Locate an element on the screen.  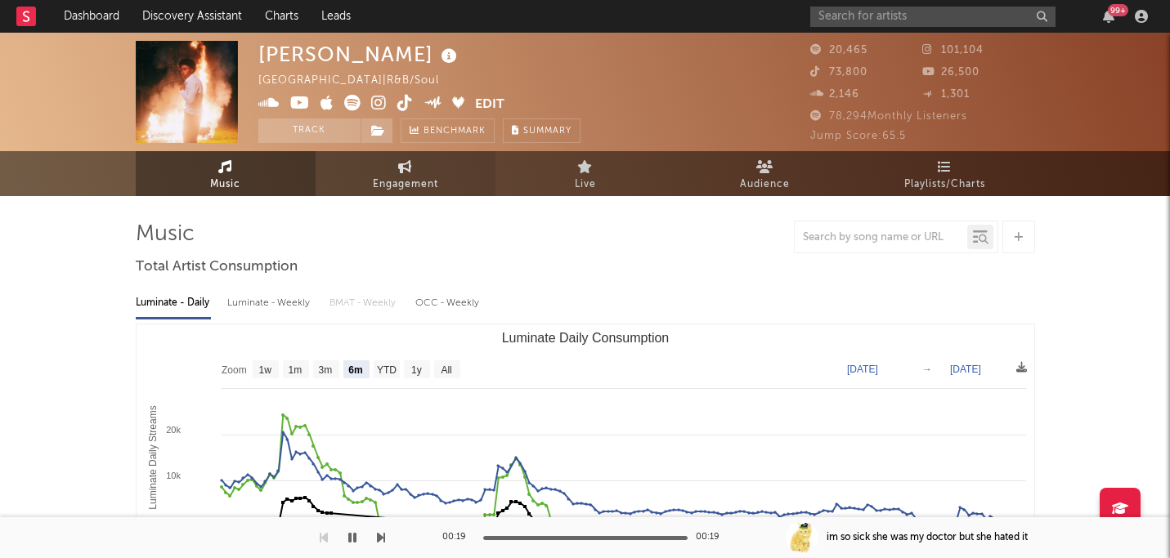
span: Summary is located at coordinates (547, 131).